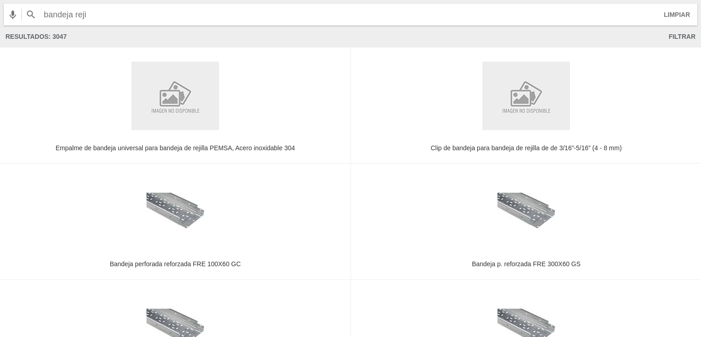 Image resolution: width=701 pixels, height=337 pixels. I want to click on span: Resultados:, so click(37, 37).